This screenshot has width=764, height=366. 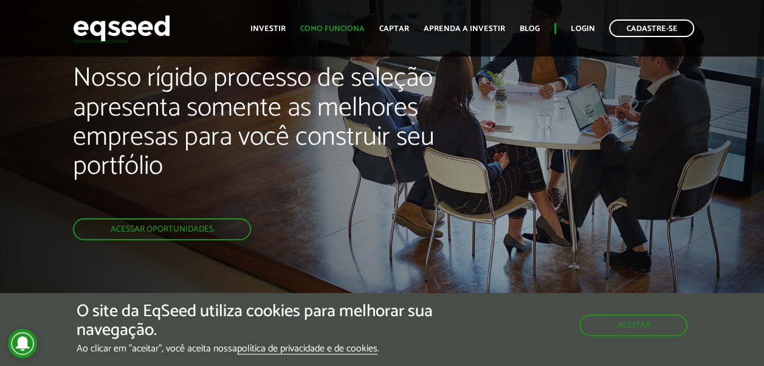 What do you see at coordinates (255, 141) in the screenshot?
I see `h2: Nosso rígido processo de seleção apresenta somente as melhores empresas para você construir seu p...` at bounding box center [255, 141].